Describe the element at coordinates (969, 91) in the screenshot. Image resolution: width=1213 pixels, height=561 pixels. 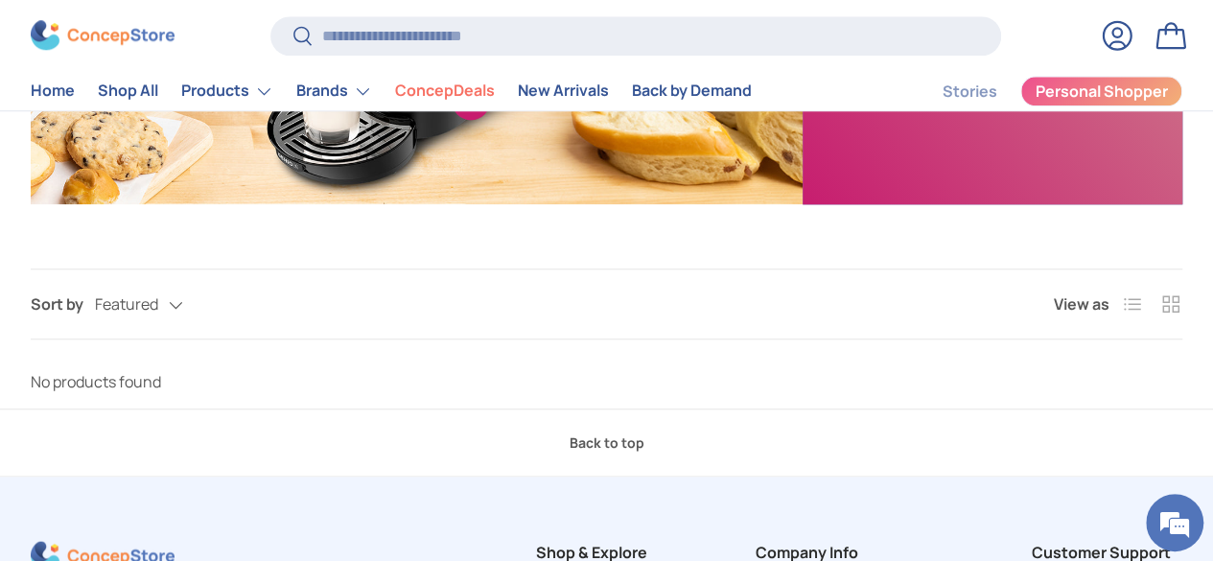
I see `a: Stories` at that location.